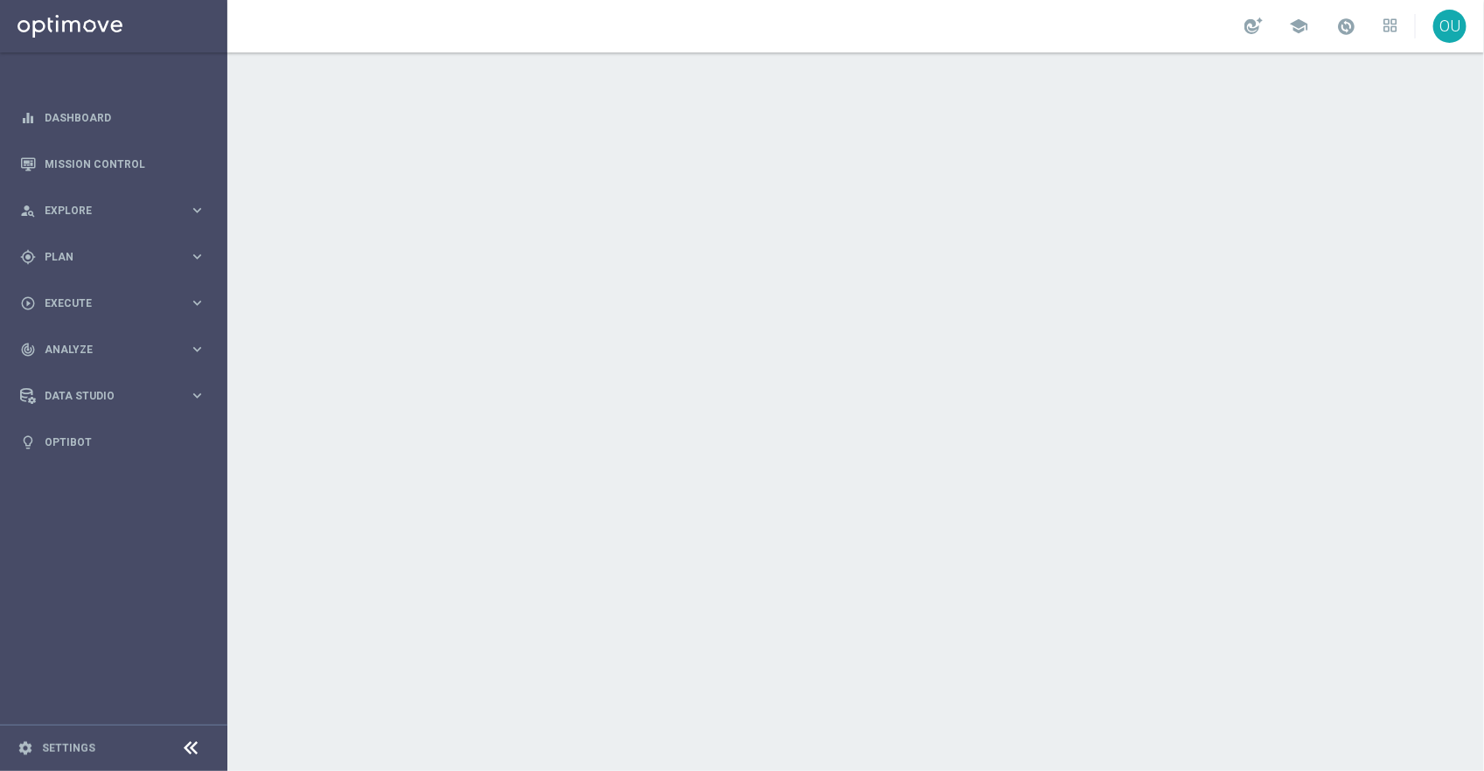 The width and height of the screenshot is (1484, 771). Describe the element at coordinates (104, 211) in the screenshot. I see `div: Explore` at that location.